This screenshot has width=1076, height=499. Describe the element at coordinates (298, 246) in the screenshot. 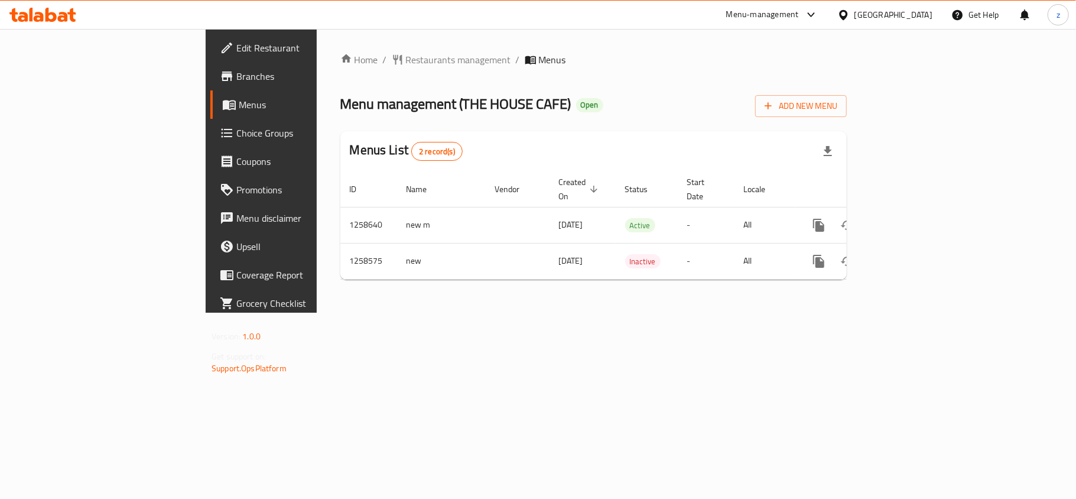

I see `a: Upsell` at that location.